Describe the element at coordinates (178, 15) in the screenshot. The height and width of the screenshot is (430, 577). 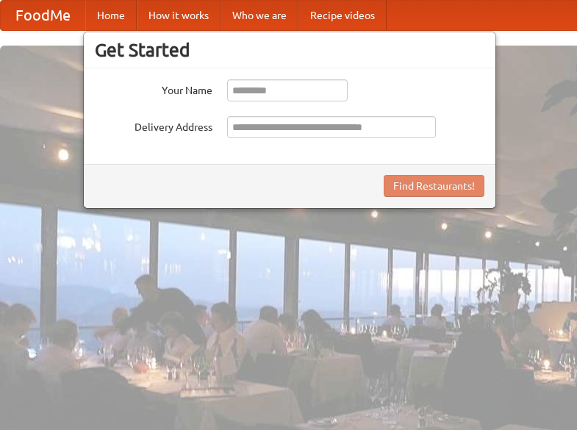
I see `a: How it works` at that location.